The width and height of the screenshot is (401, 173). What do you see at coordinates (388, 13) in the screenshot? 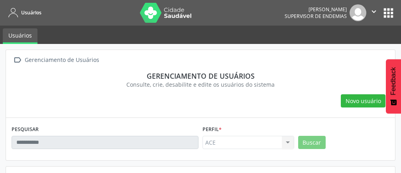
I see `button: apps` at bounding box center [388, 13].